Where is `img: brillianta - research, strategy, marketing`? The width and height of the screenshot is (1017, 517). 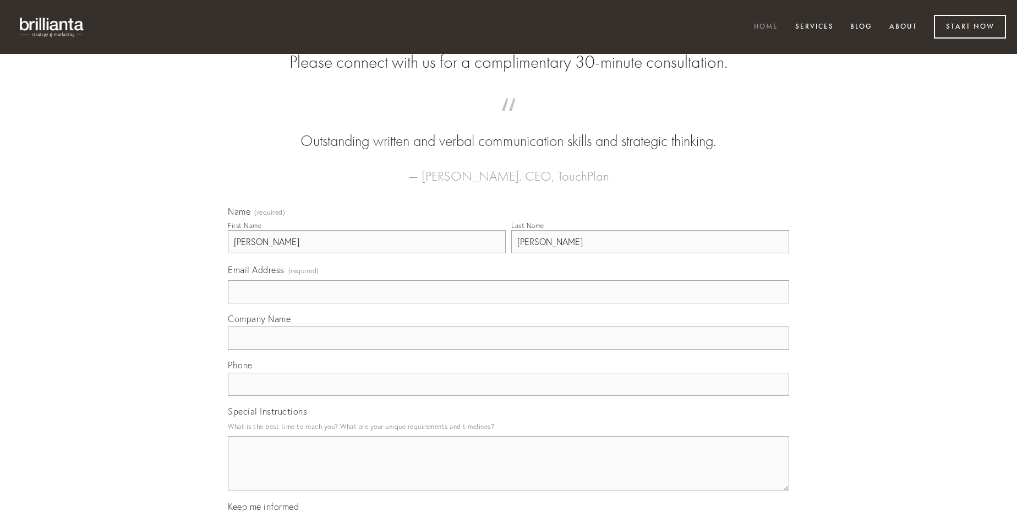
img: brillianta - research, strategy, marketing is located at coordinates (52, 27).